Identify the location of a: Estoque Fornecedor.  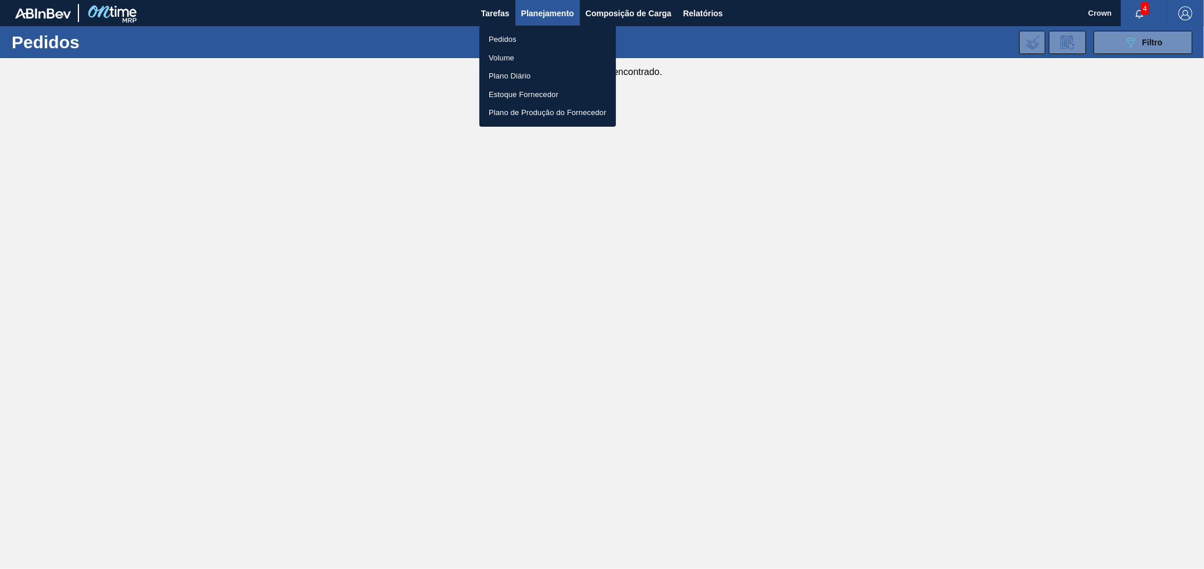
(547, 95).